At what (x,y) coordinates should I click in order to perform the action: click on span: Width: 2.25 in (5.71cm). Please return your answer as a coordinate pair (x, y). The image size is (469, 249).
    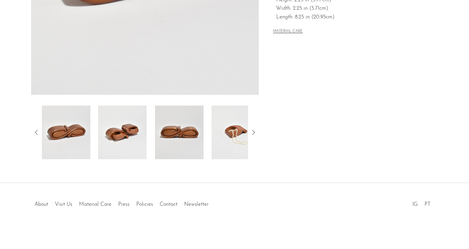
    Looking at the image, I should click on (350, 9).